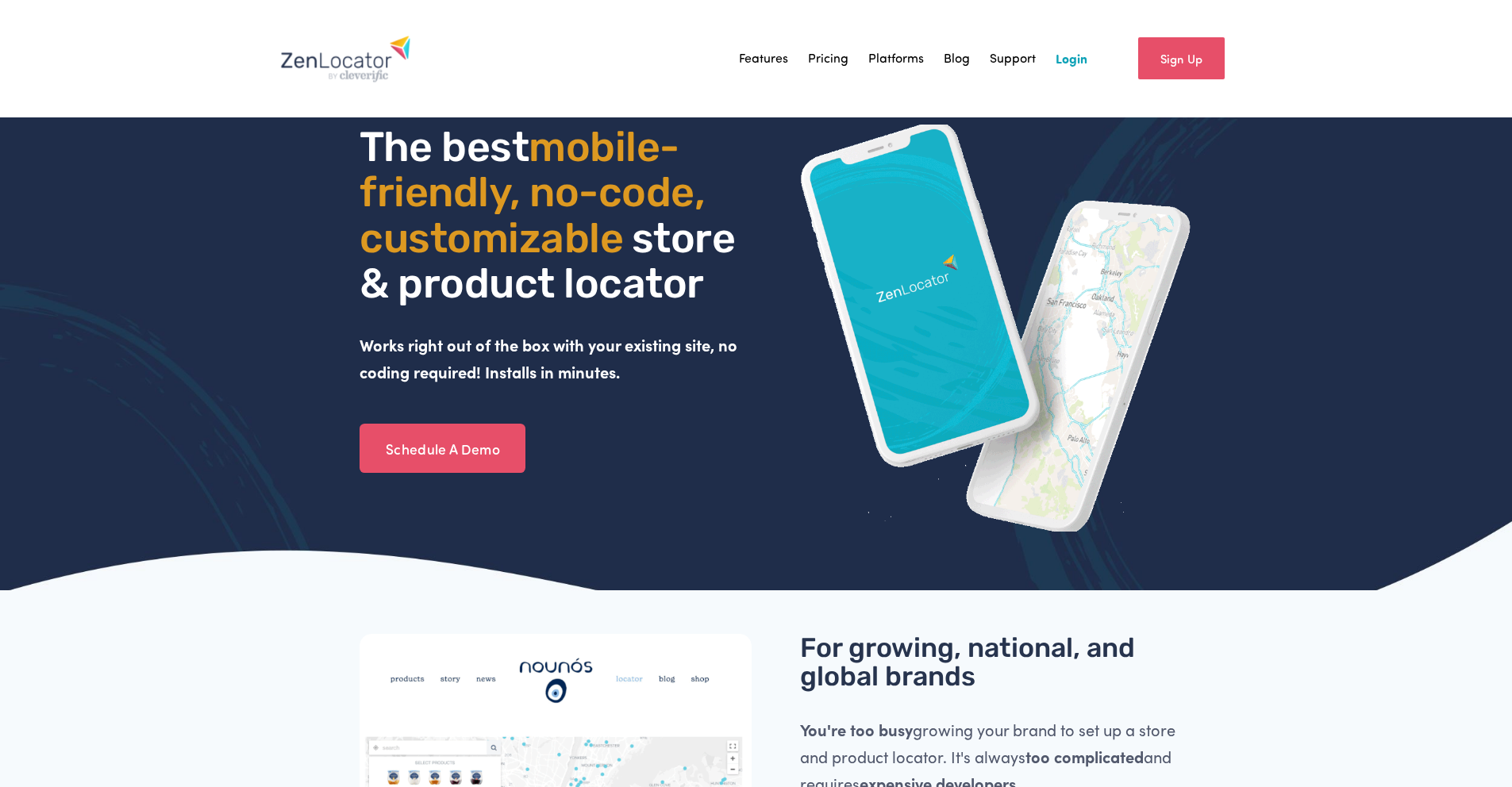 This screenshot has width=1512, height=787. What do you see at coordinates (444, 146) in the screenshot?
I see `span: The best` at bounding box center [444, 146].